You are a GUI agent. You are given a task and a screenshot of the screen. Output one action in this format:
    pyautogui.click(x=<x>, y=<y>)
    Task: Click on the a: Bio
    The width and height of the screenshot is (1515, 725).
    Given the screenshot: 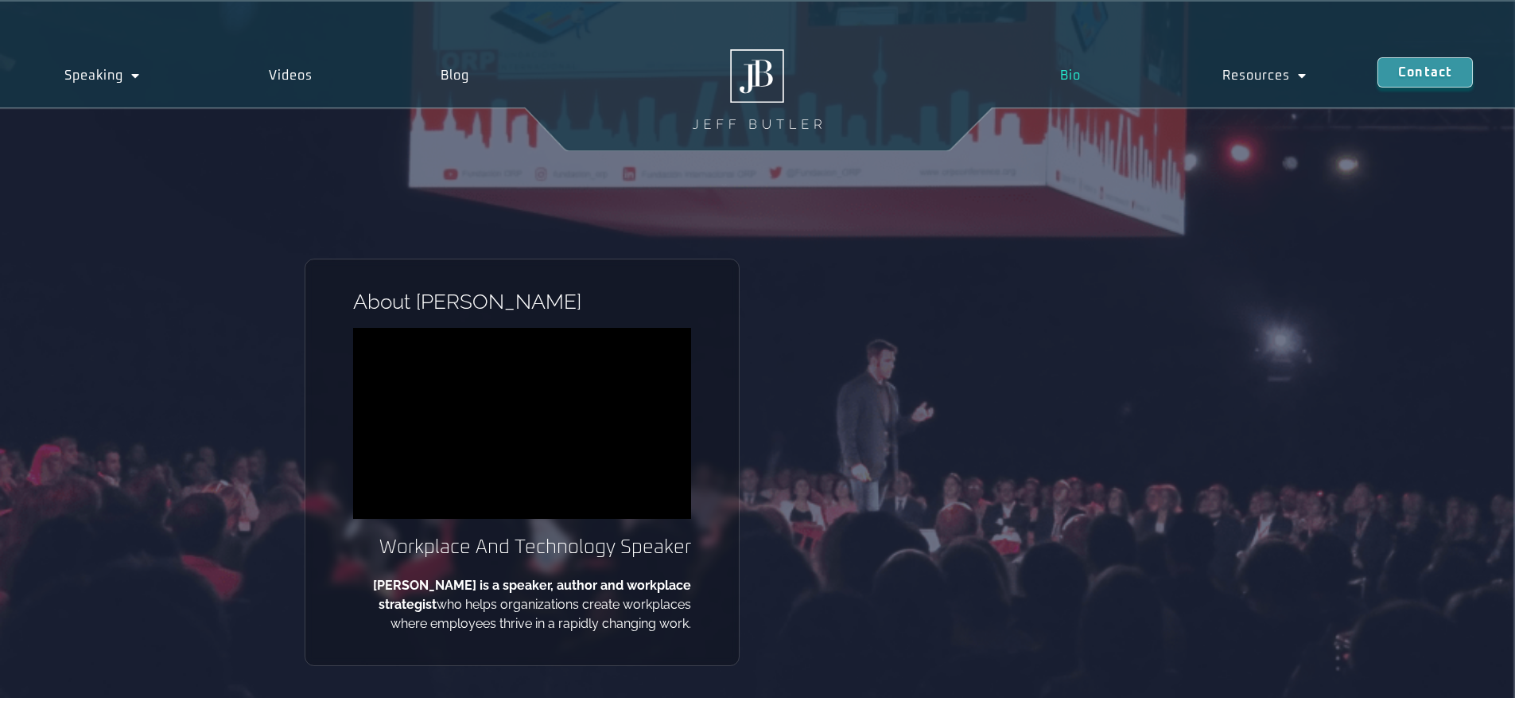 What is the action you would take?
    pyautogui.click(x=1070, y=76)
    